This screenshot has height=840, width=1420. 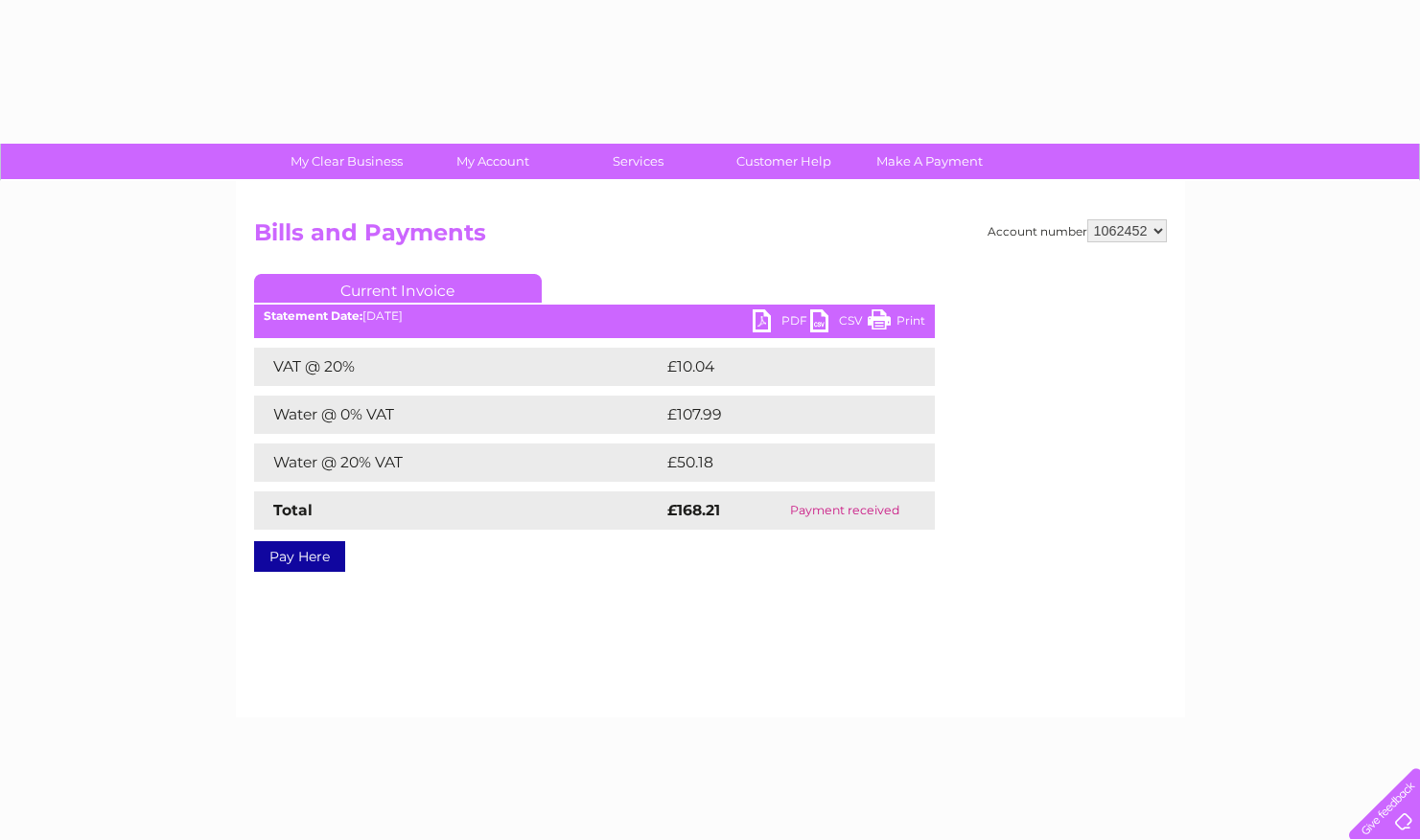 What do you see at coordinates (313, 315) in the screenshot?
I see `b: Statement Date:` at bounding box center [313, 315].